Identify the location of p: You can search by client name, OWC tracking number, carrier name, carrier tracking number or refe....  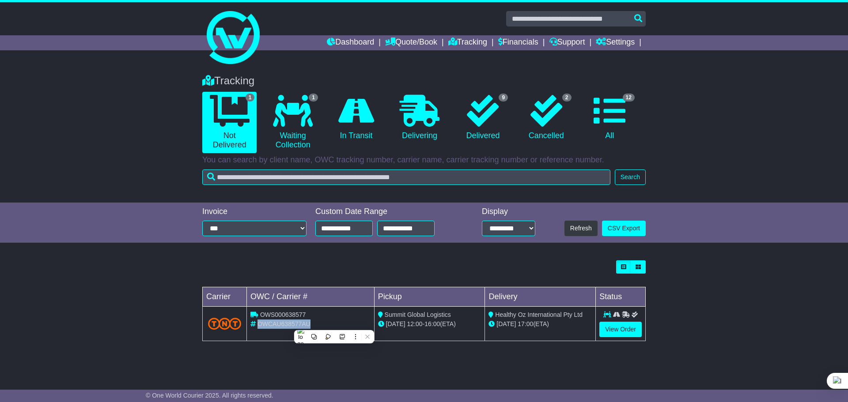
(424, 160).